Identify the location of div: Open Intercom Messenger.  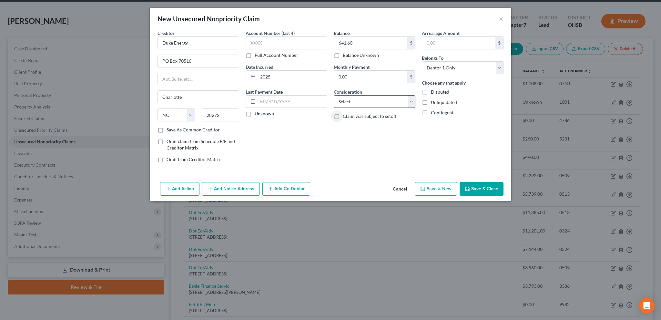
(647, 306).